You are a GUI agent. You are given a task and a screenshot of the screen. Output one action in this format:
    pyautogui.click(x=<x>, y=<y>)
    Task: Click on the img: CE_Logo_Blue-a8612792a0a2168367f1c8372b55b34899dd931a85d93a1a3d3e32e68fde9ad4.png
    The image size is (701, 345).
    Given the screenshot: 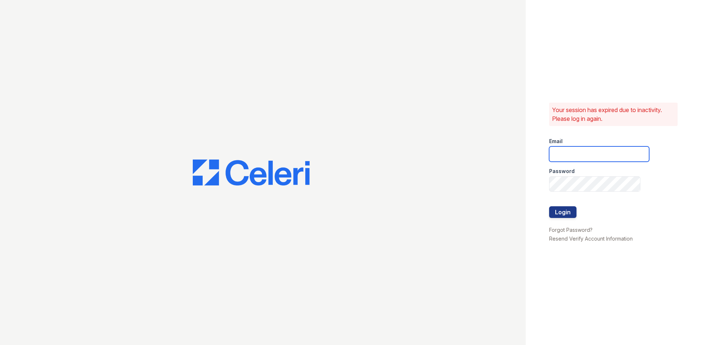 What is the action you would take?
    pyautogui.click(x=251, y=173)
    